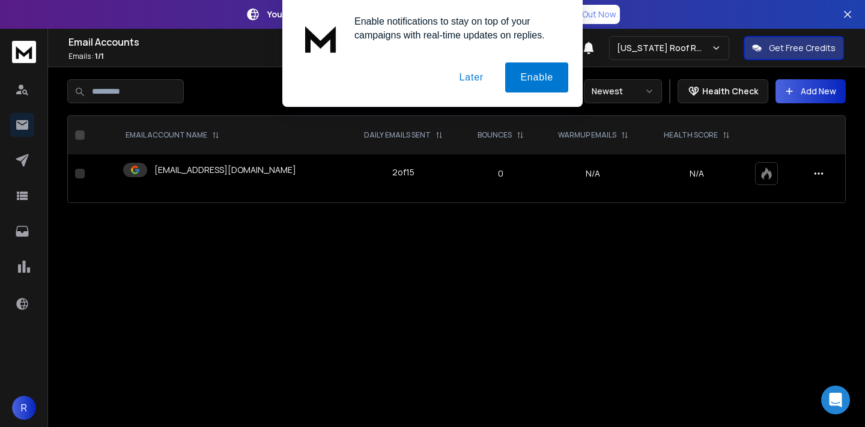 This screenshot has height=427, width=865. Describe the element at coordinates (24, 408) in the screenshot. I see `span: R` at that location.